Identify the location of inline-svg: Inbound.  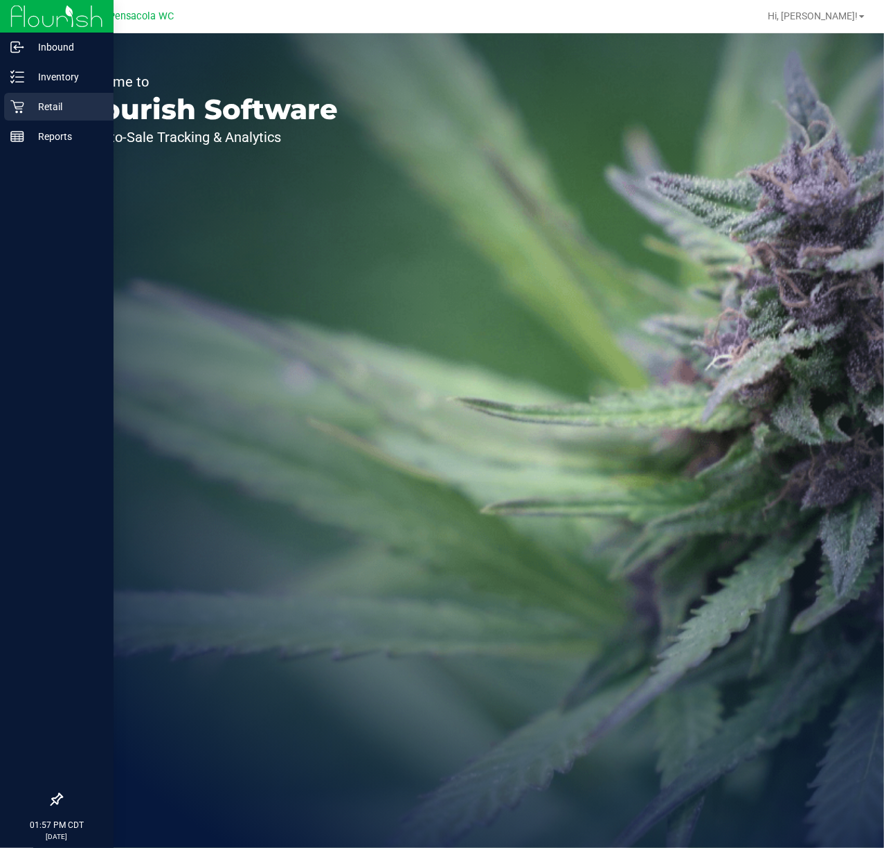
(17, 47).